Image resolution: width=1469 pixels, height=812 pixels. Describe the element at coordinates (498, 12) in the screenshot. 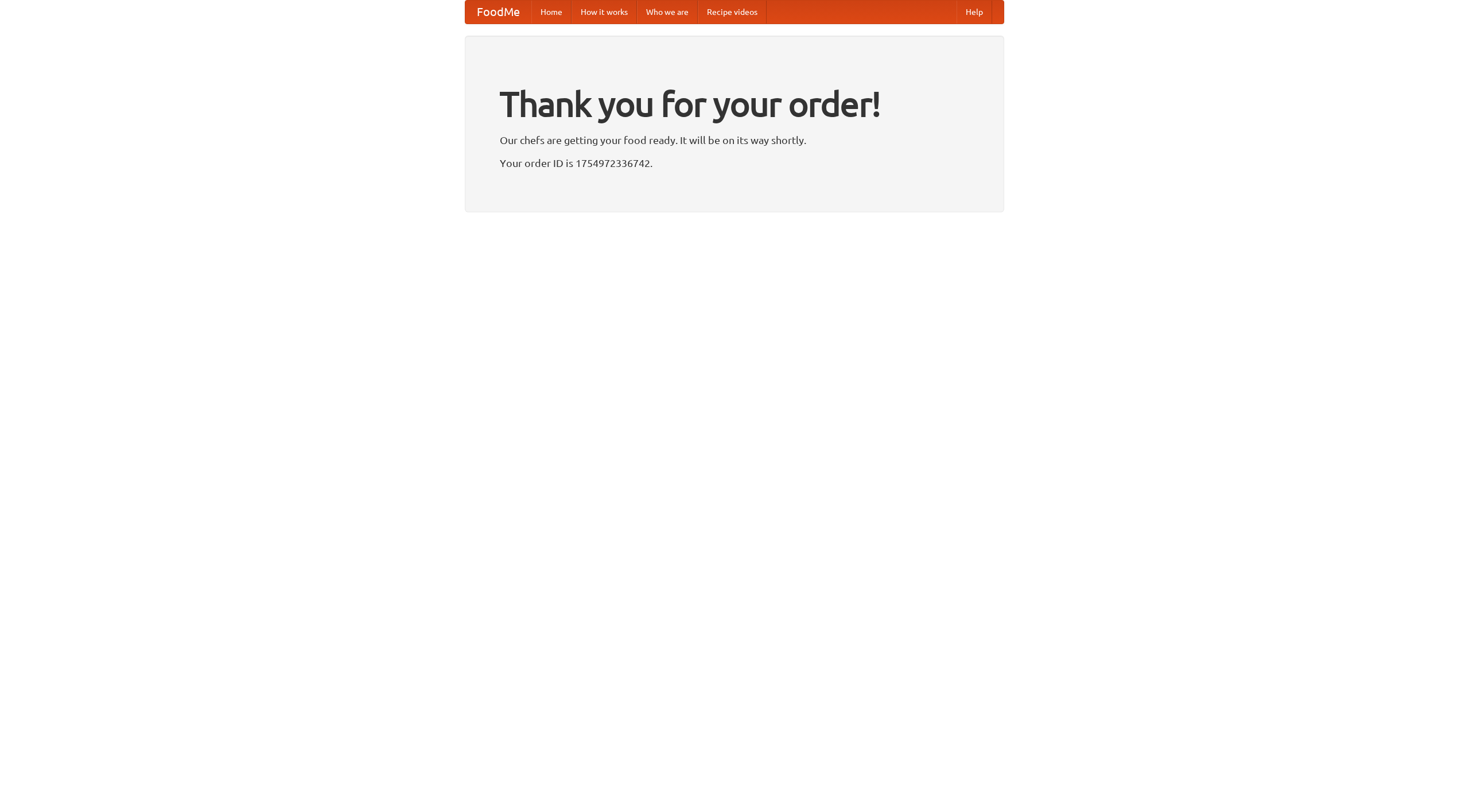

I see `a: FoodMe` at that location.